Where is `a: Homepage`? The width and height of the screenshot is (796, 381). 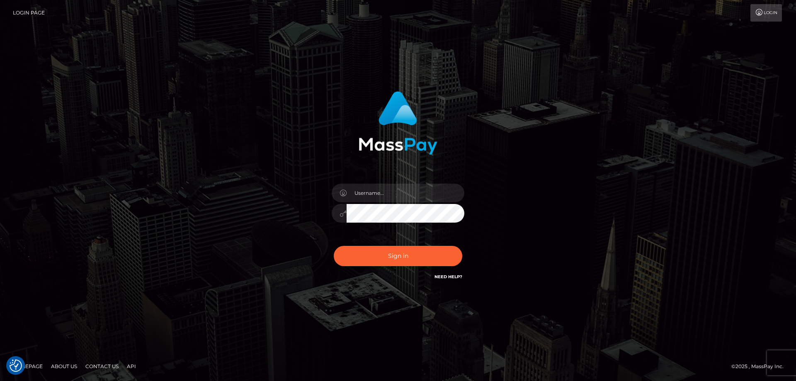 a: Homepage is located at coordinates (27, 366).